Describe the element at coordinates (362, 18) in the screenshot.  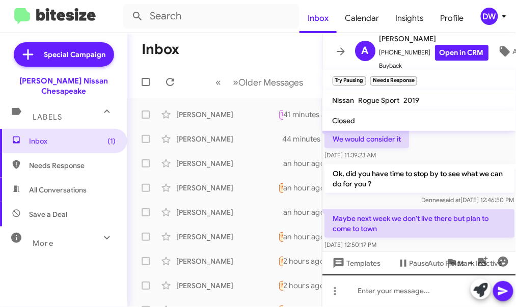
I see `span: Calendar` at that location.